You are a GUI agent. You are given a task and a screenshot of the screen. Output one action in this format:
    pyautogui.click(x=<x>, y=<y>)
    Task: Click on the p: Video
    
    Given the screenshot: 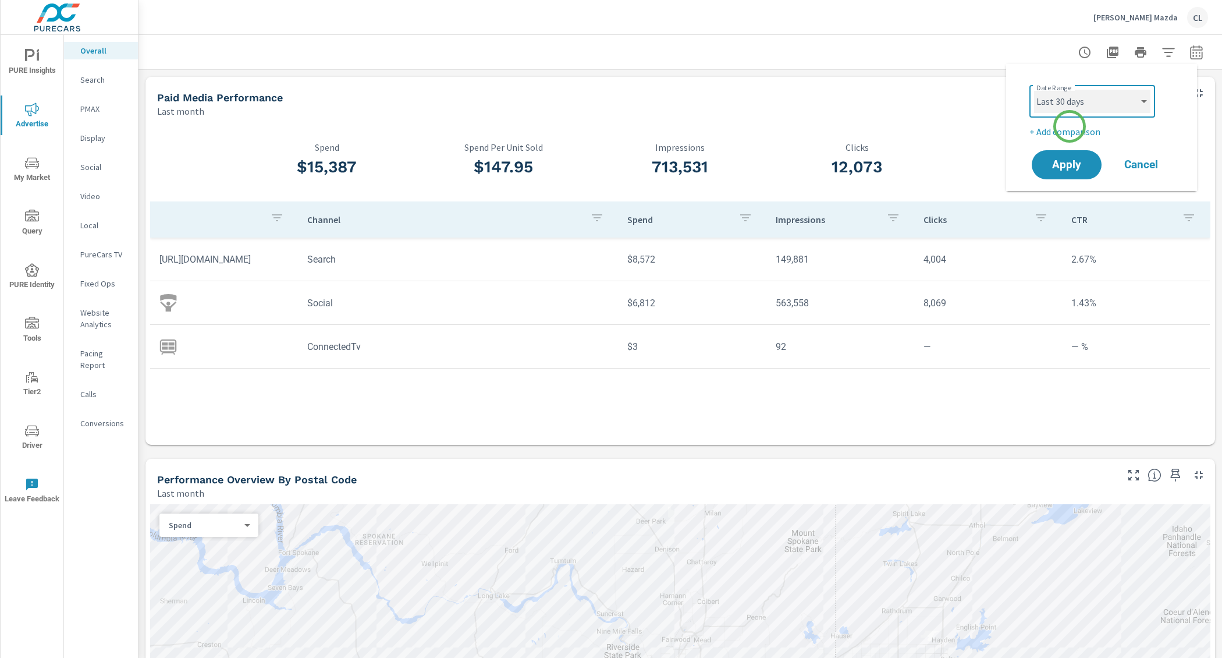 What is the action you would take?
    pyautogui.click(x=104, y=196)
    